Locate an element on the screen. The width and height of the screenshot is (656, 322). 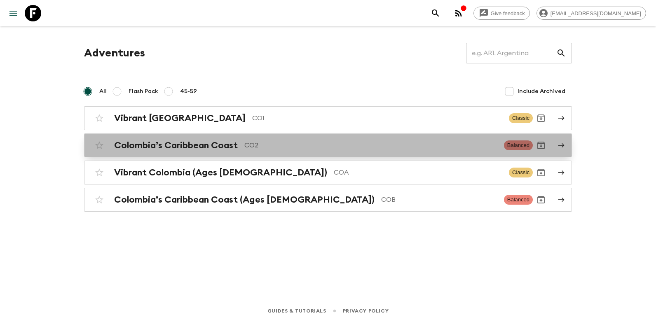
p: CO1 is located at coordinates (377, 118).